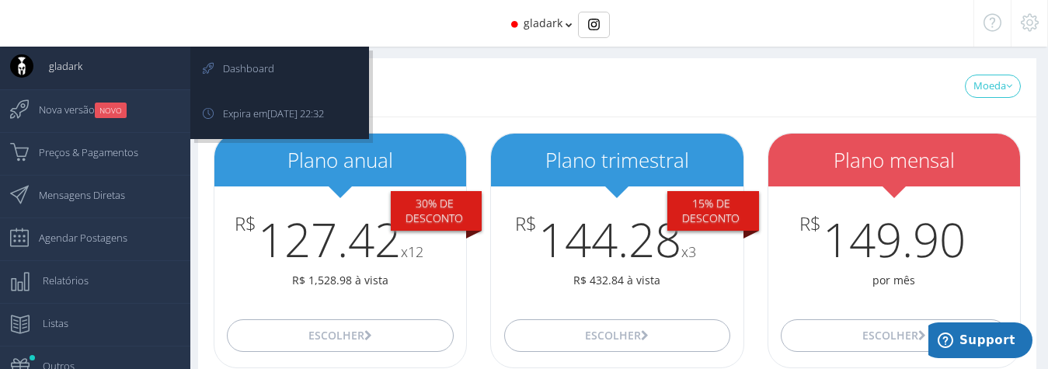 The height and width of the screenshot is (369, 1048). What do you see at coordinates (340, 281) in the screenshot?
I see `p: R$ 1,528.98 à vista` at bounding box center [340, 281].